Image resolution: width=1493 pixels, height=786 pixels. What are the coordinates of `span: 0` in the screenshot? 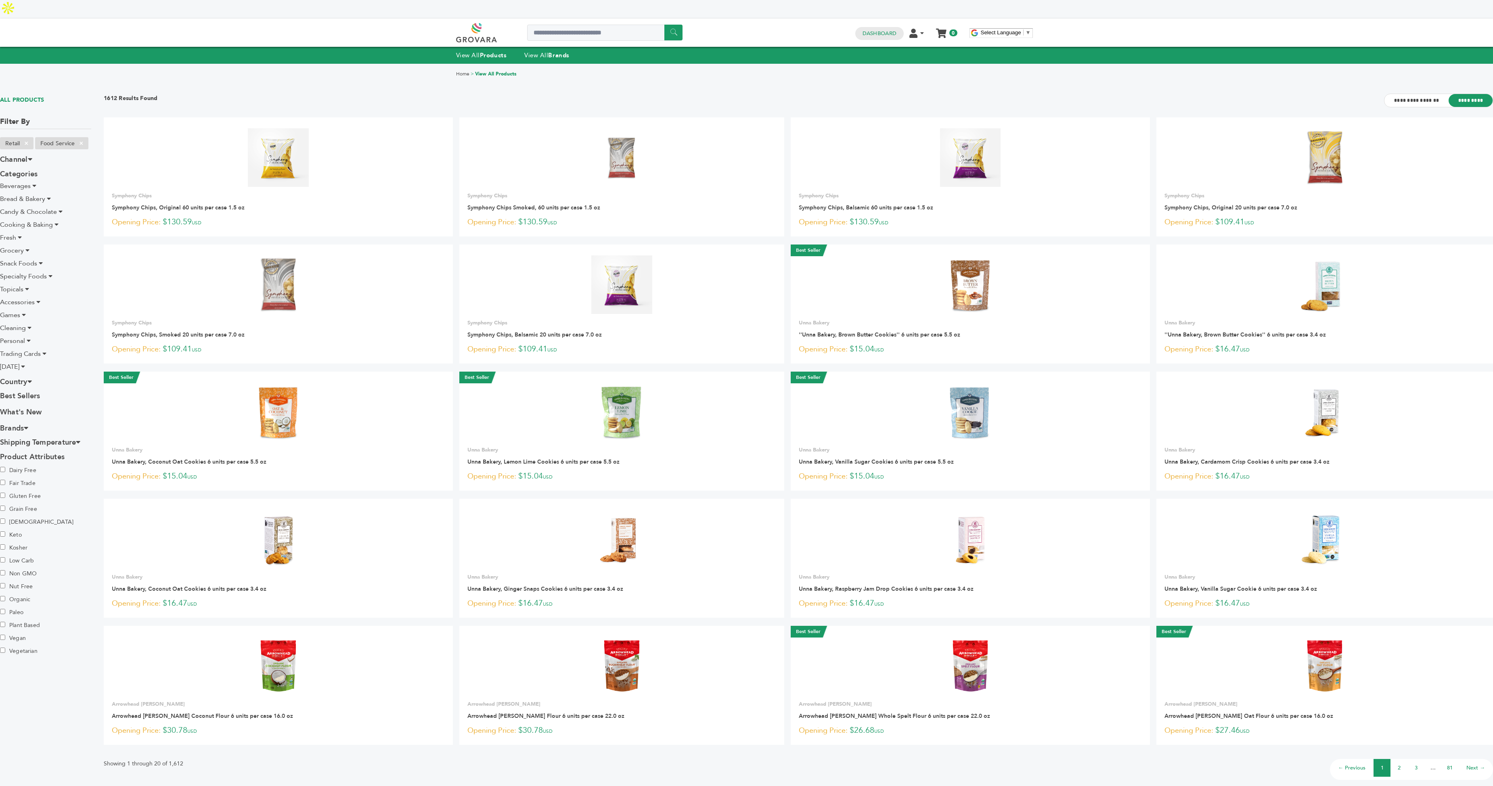 It's located at (953, 33).